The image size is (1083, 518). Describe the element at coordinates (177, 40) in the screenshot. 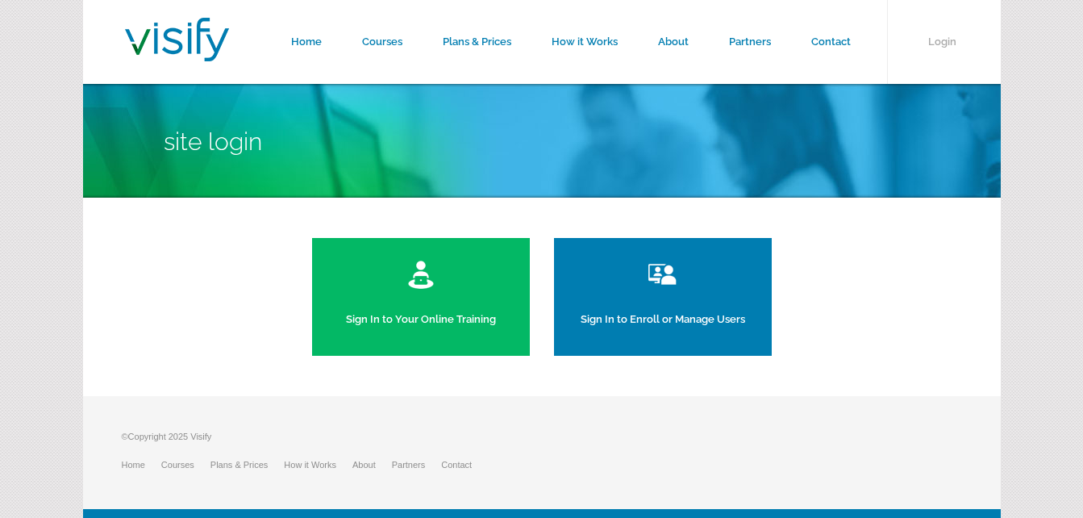

I see `img: Visify Training` at that location.